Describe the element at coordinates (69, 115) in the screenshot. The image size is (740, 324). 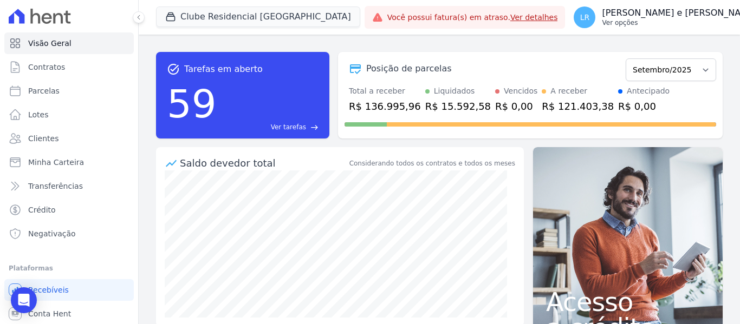
I see `a: Lotes` at that location.